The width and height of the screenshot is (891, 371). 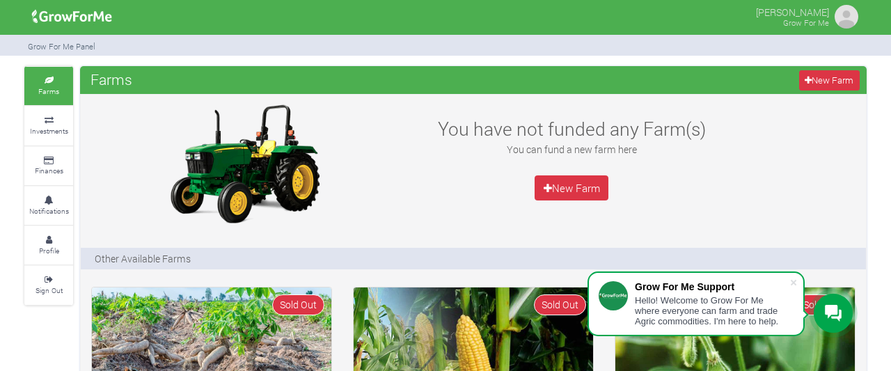 What do you see at coordinates (572, 129) in the screenshot?
I see `h3: You have not funded any Farm(s)` at bounding box center [572, 129].